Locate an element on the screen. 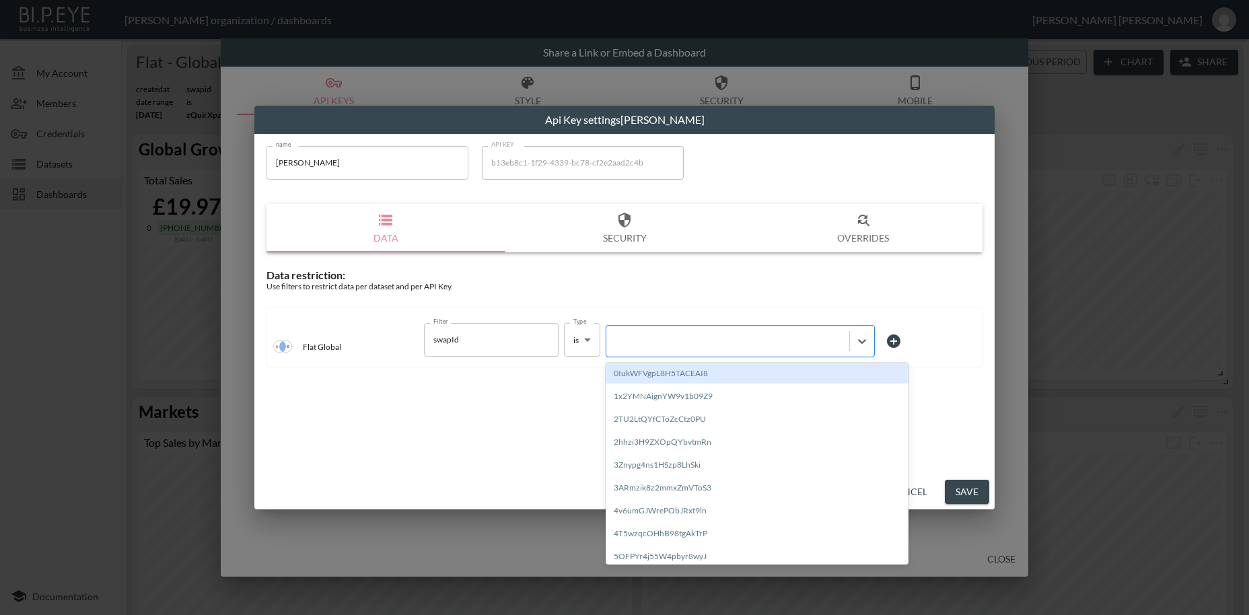  div: 3Znypg4ns1HSzp8LhSki is located at coordinates (757, 465).